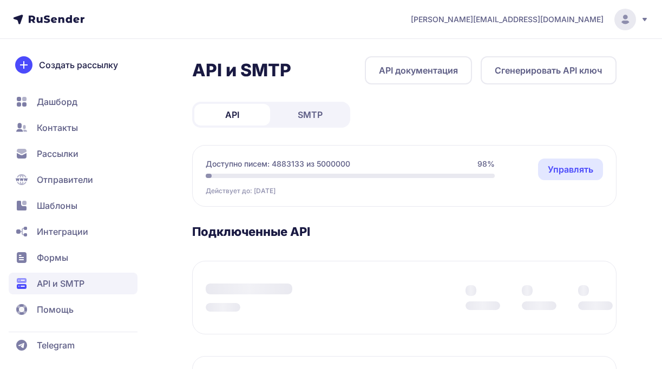 This screenshot has height=369, width=662. What do you see at coordinates (56, 345) in the screenshot?
I see `span: Telegram` at bounding box center [56, 345].